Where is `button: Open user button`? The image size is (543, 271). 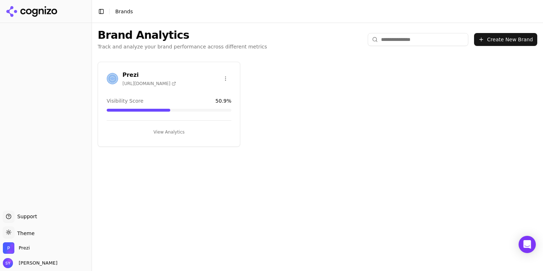
button: Open user button is located at coordinates (30, 263).